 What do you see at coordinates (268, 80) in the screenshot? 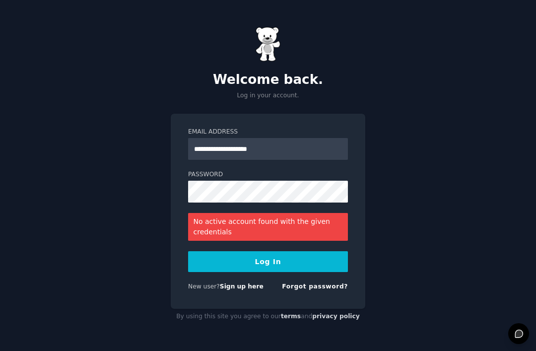
I see `h2: Welcome back.` at bounding box center [268, 80].